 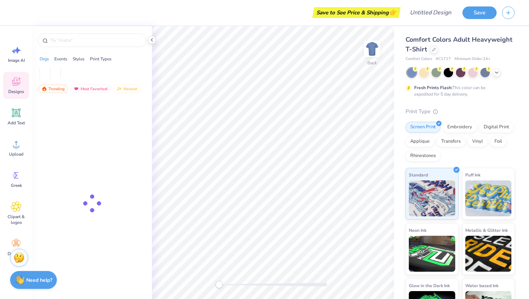 I want to click on span: Greek, so click(x=16, y=186).